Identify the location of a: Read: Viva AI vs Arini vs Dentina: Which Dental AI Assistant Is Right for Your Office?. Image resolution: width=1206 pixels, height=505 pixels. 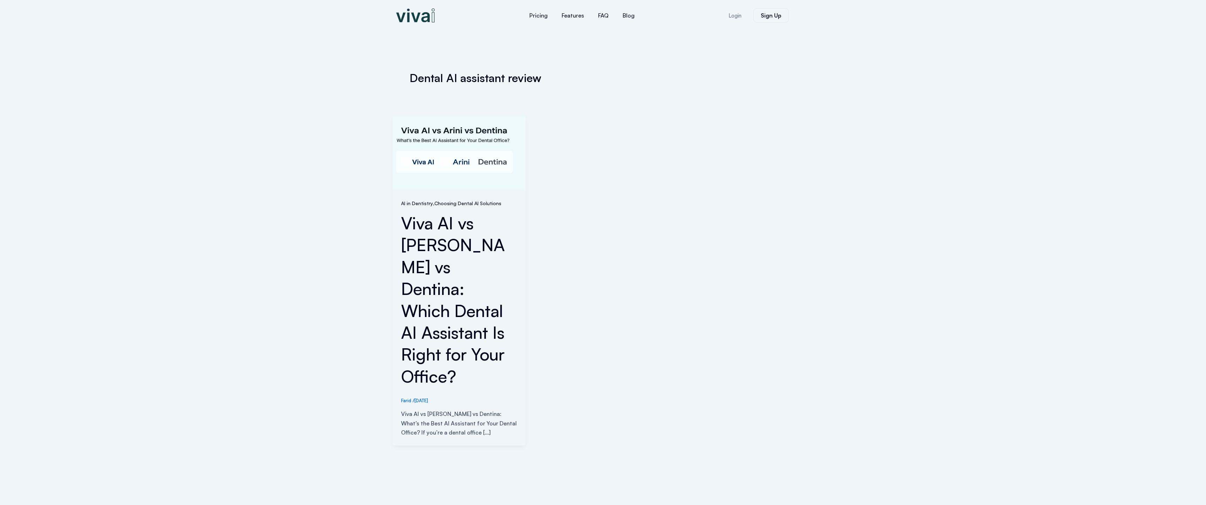
(459, 152).